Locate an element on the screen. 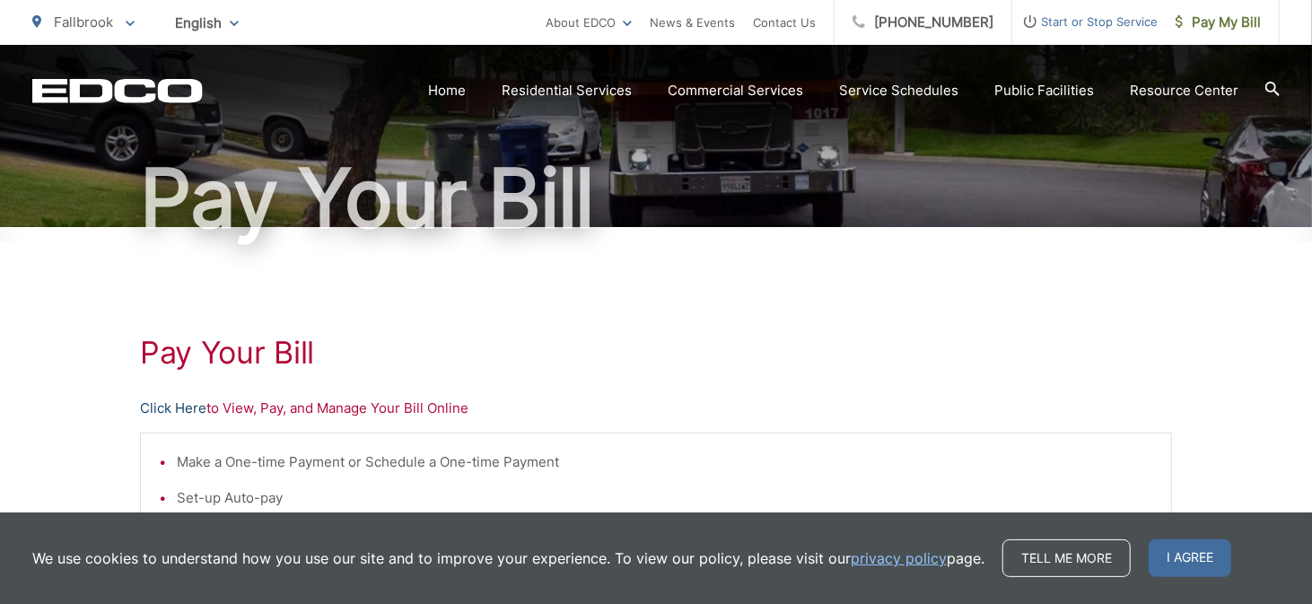 The height and width of the screenshot is (604, 1312). a: Residential Services is located at coordinates (566, 91).